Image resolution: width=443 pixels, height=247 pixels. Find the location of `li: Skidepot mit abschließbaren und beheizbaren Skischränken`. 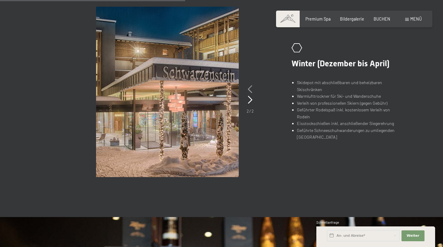

li: Skidepot mit abschließbaren und beheizbaren Skischränken is located at coordinates (350, 86).